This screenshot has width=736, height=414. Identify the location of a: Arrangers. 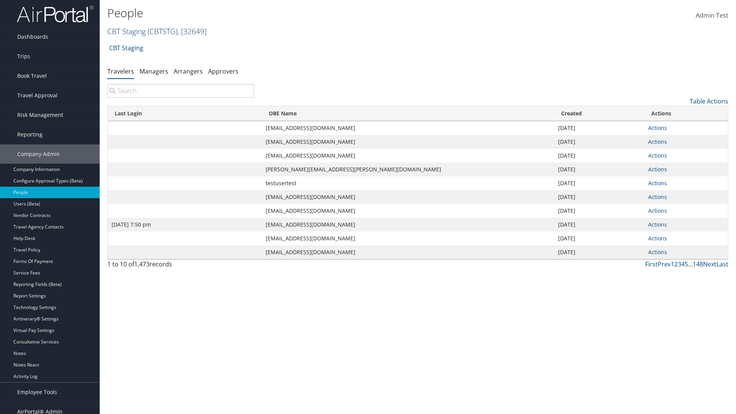
(188, 71).